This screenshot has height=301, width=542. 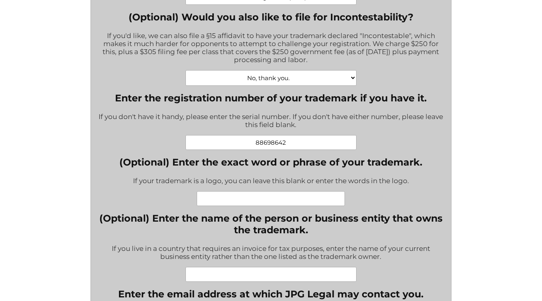 What do you see at coordinates (271, 48) in the screenshot?
I see `div: If you'd like, we can also file a §15 affidavit to have your trademark declared "Incontestable", ...` at bounding box center [271, 48].